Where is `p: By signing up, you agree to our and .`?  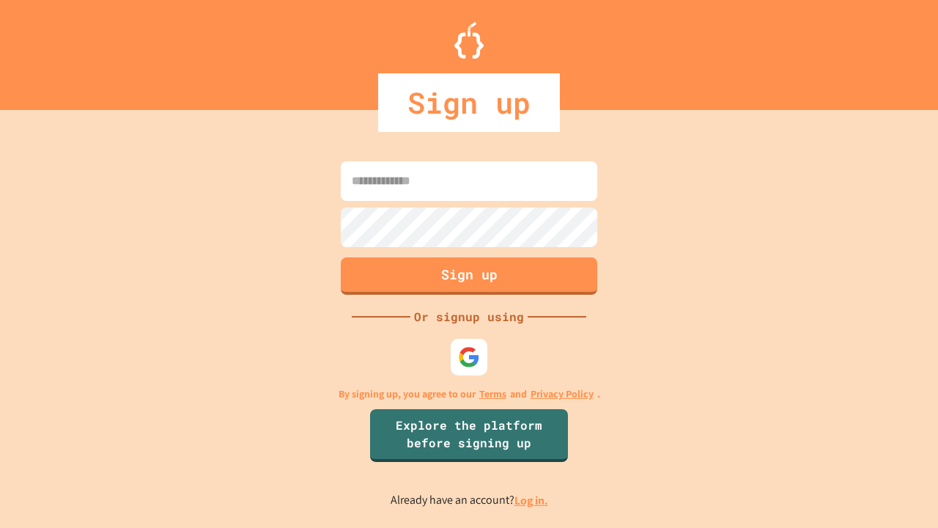 p: By signing up, you agree to our and . is located at coordinates (469, 393).